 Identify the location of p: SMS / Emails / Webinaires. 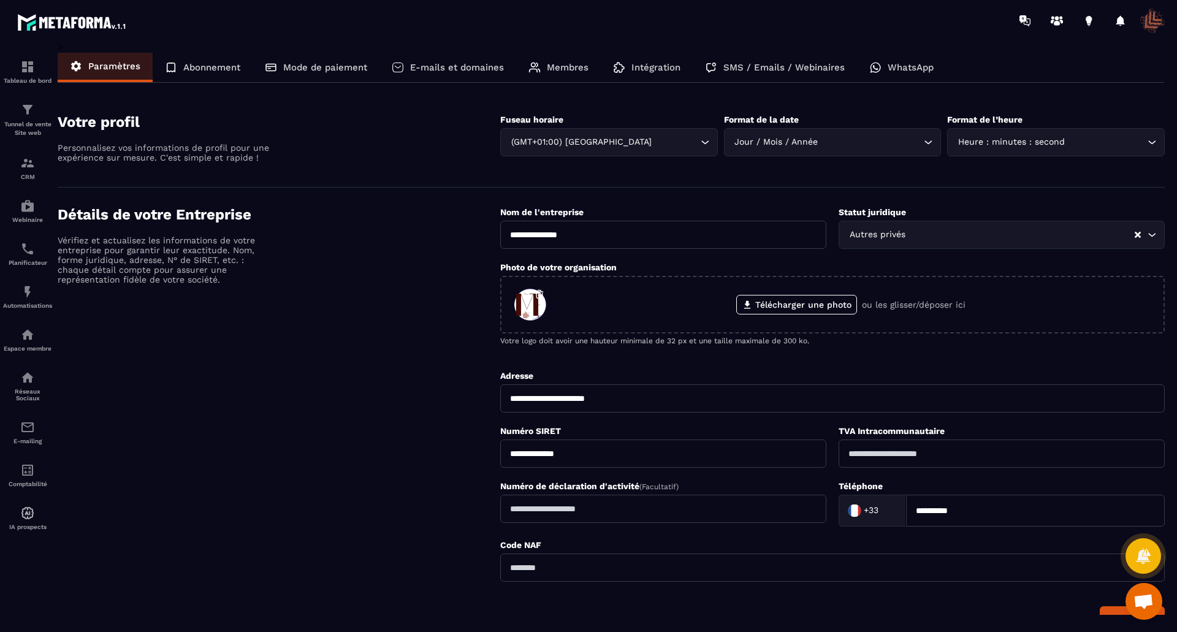
(784, 67).